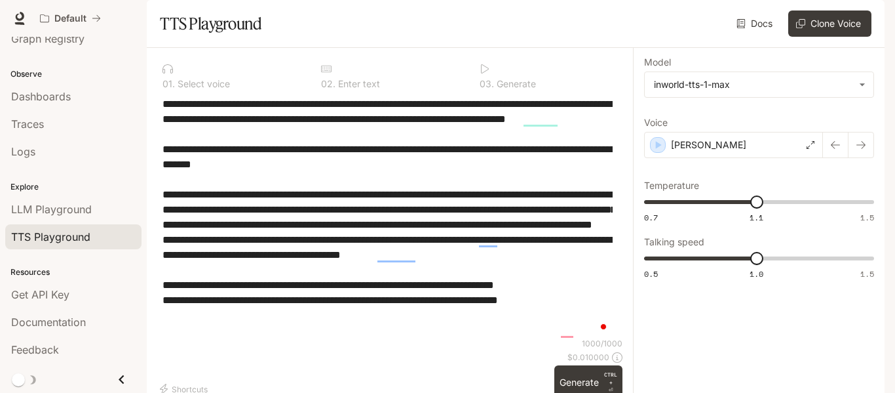 The height and width of the screenshot is (393, 895). I want to click on p: Temperature, so click(672, 185).